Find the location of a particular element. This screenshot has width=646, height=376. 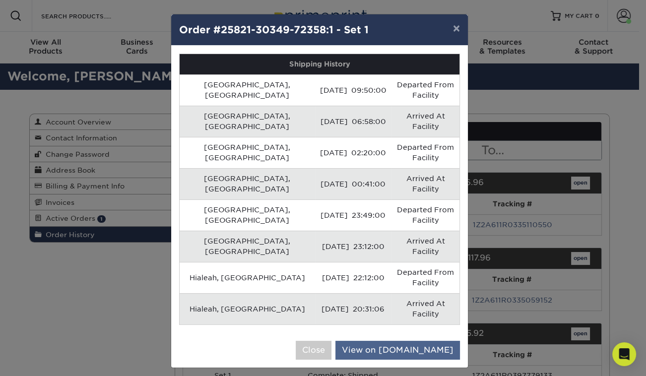

button: Close is located at coordinates (313, 350).